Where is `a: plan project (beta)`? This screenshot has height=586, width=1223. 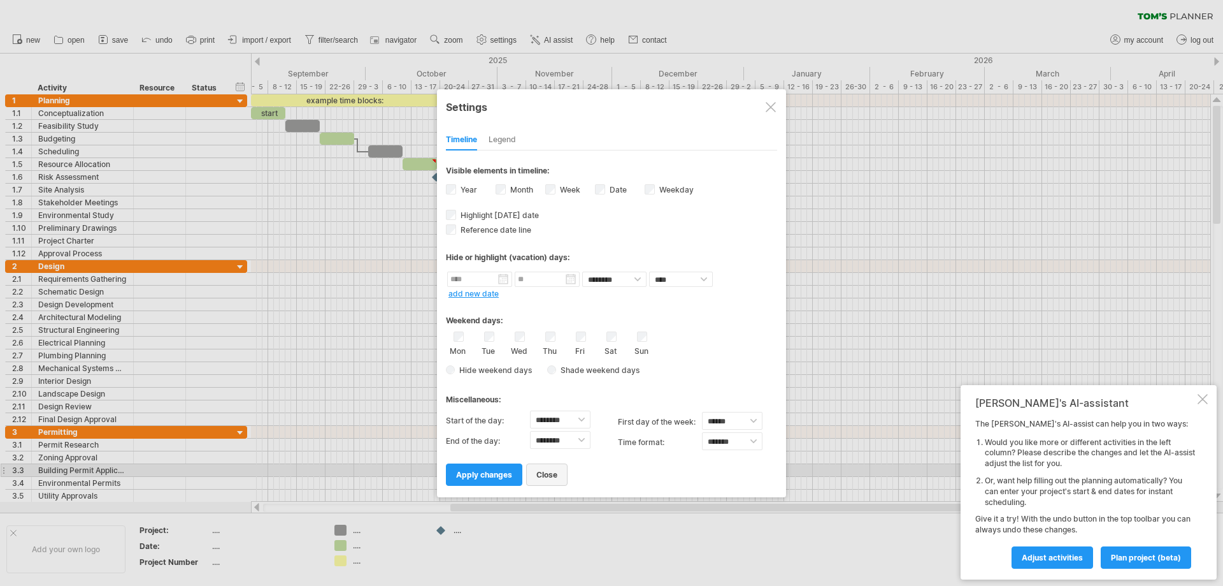 a: plan project (beta) is located at coordinates (1146, 557).